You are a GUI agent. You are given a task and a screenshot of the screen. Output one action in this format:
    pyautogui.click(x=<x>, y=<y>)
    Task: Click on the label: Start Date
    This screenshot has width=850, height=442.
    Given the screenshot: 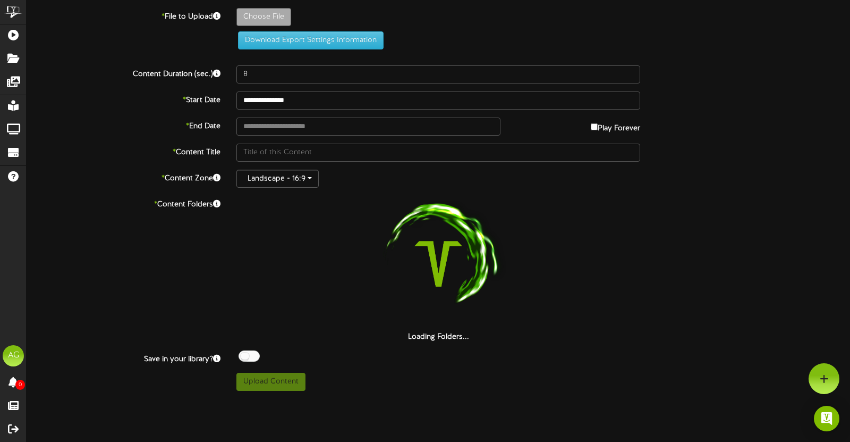 What is the action you would take?
    pyautogui.click(x=123, y=98)
    